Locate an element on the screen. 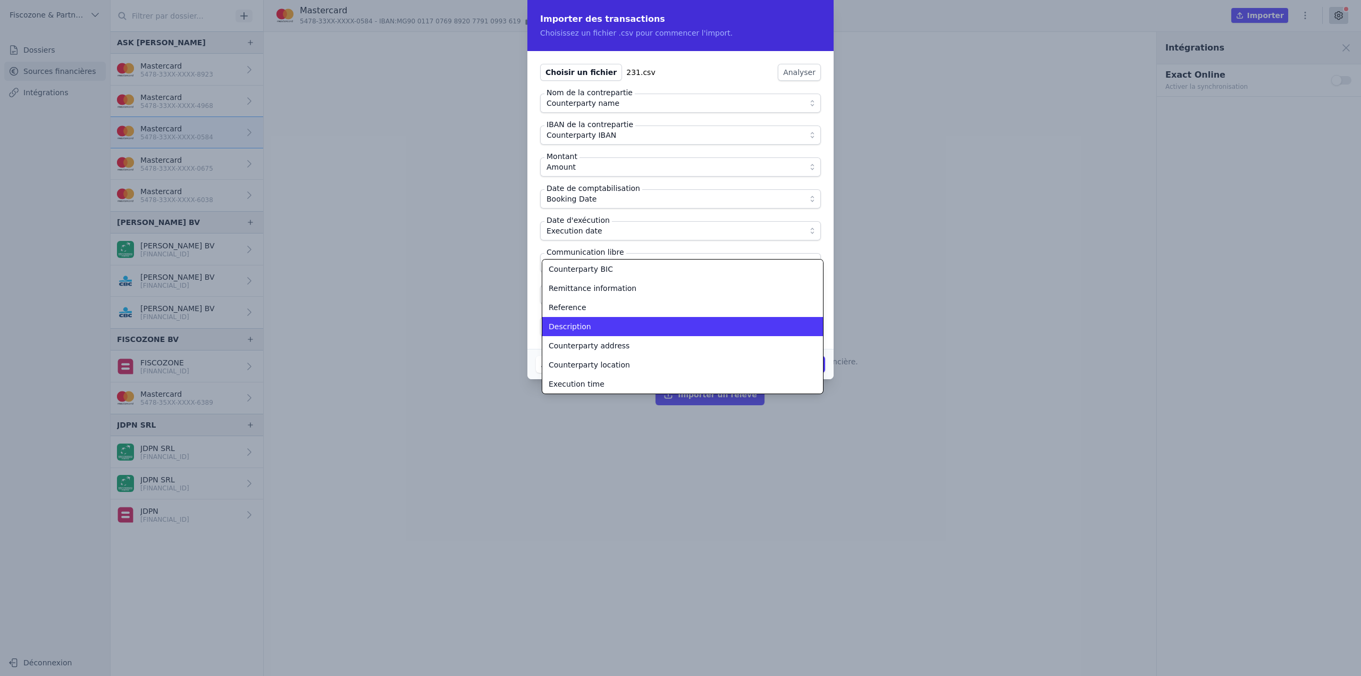 This screenshot has height=676, width=1361. span: Counterparty location is located at coordinates (589, 365).